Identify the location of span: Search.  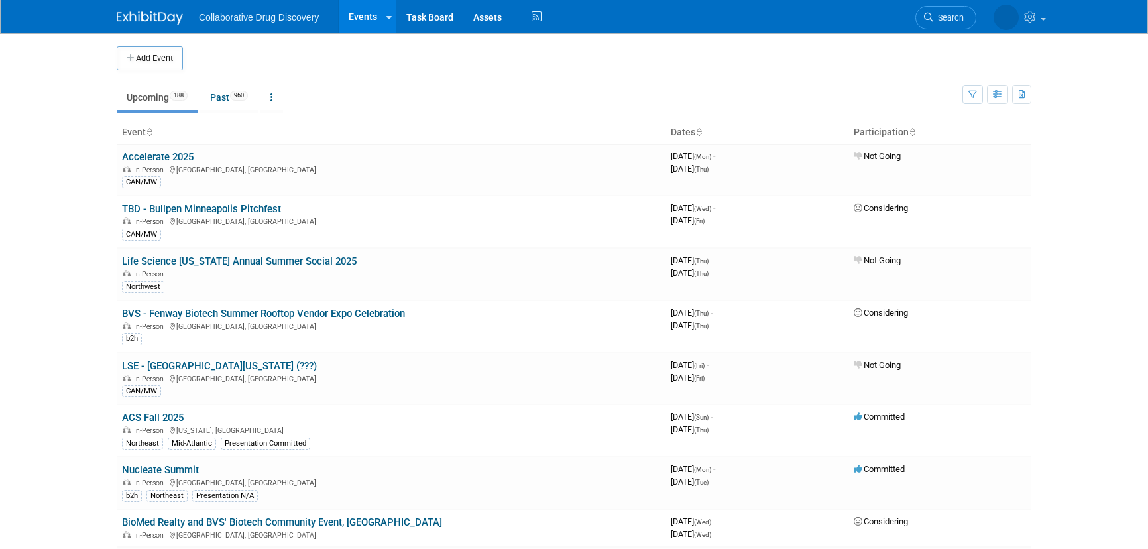
(948, 17).